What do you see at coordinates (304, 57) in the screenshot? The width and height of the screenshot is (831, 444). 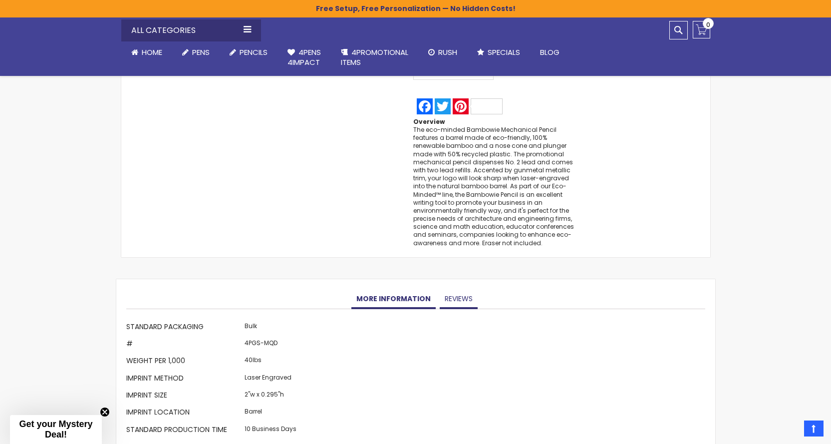 I see `span: 4Pens 4impact` at bounding box center [304, 57].